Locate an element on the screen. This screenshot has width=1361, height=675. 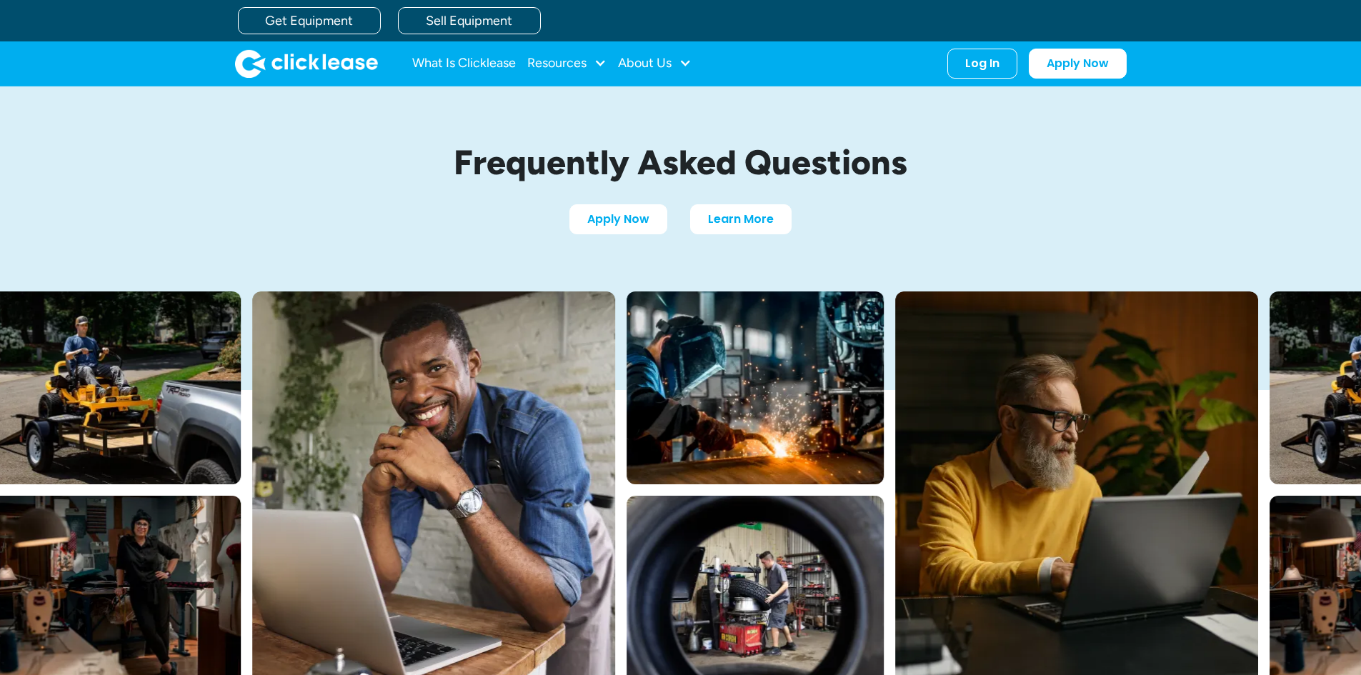
img: Clicklease logo is located at coordinates (306, 64).